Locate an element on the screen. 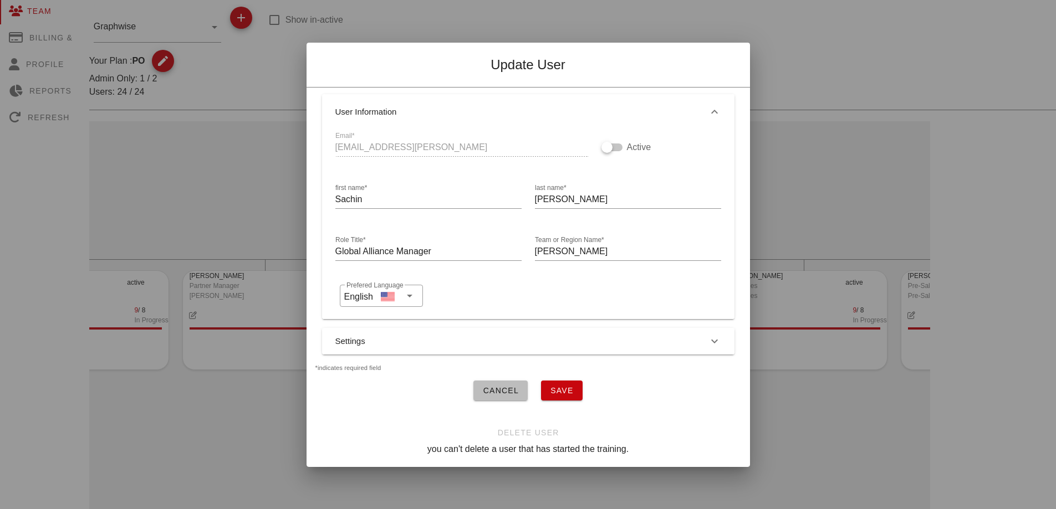 Image resolution: width=1056 pixels, height=509 pixels. span: Save is located at coordinates (562, 391).